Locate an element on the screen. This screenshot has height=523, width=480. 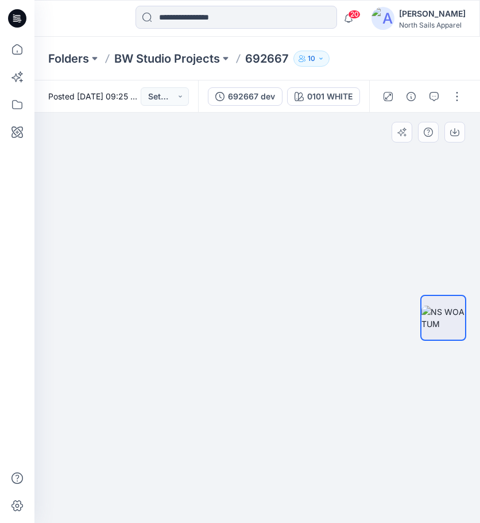
img: avatar is located at coordinates (383, 18).